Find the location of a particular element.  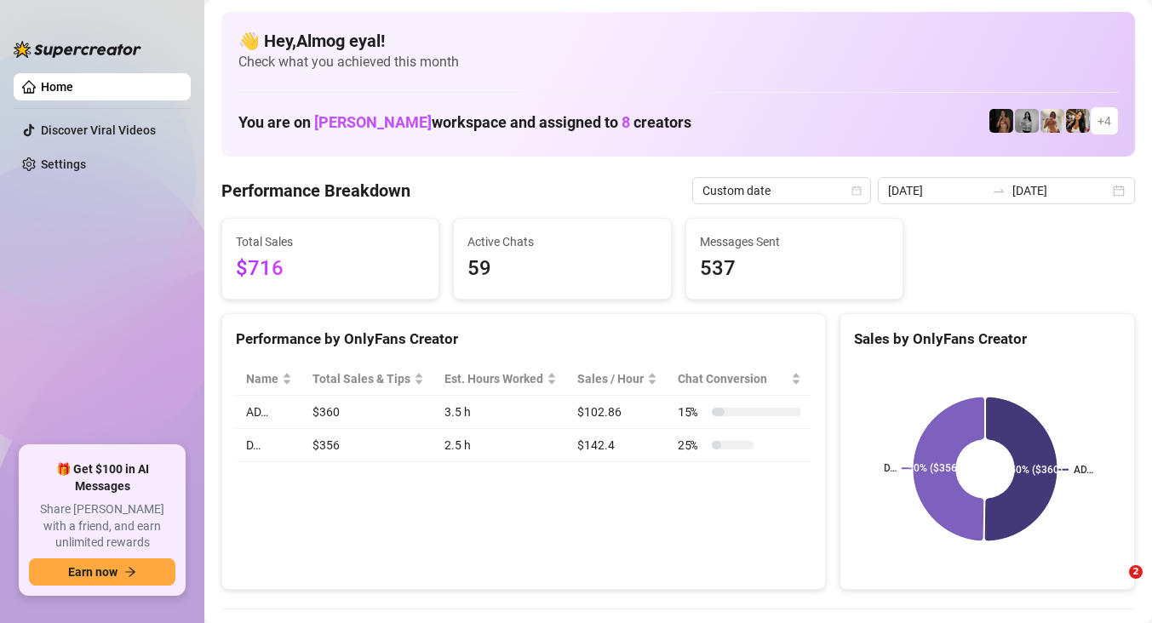

h1: You are on workspace and assigned to creators is located at coordinates (465, 123).